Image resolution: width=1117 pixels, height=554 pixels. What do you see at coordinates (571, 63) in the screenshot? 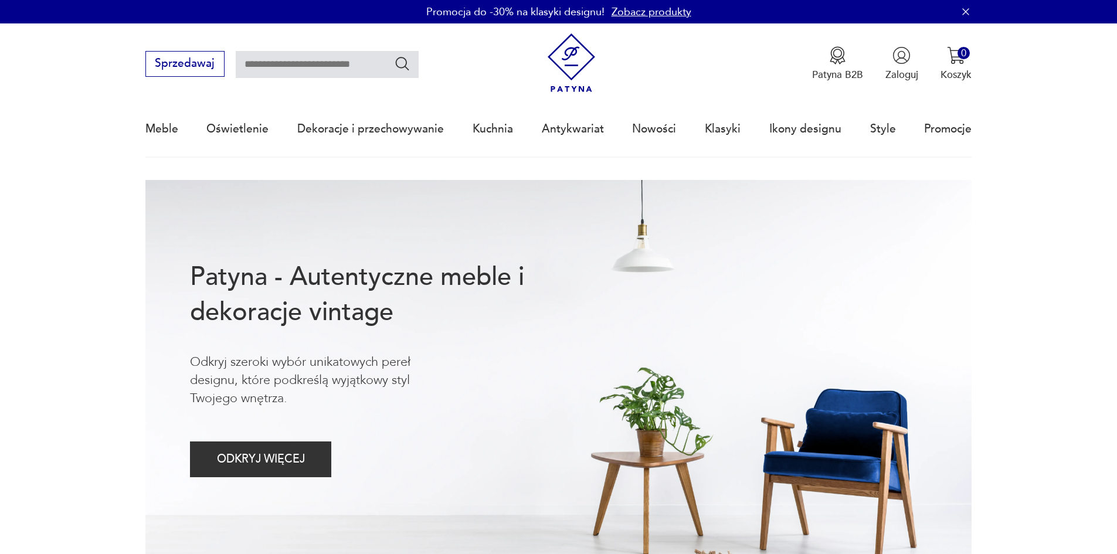
I see `img: Patyna - sklep z meblami i dekoracjami vintage` at bounding box center [571, 63].